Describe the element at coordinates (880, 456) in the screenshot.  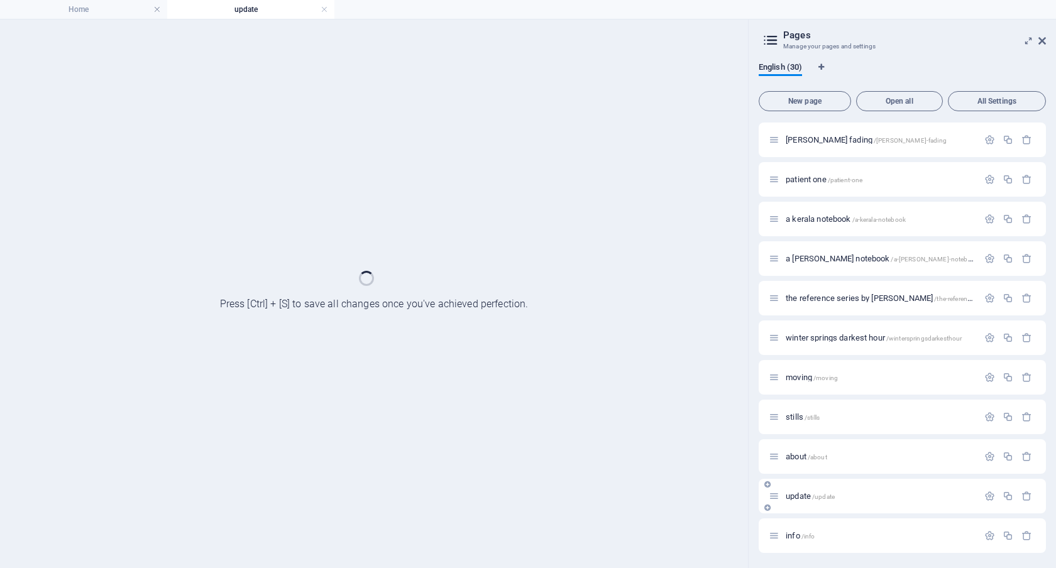
I see `div: about/about` at that location.